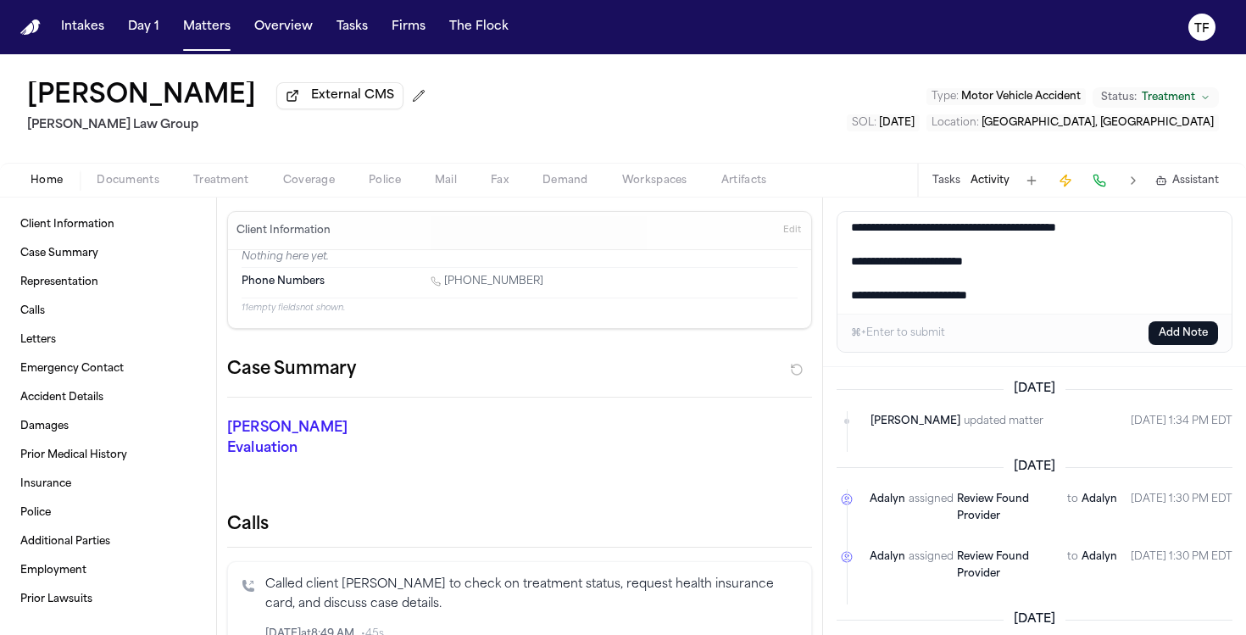  Describe the element at coordinates (792, 231) in the screenshot. I see `span: Edit` at that location.